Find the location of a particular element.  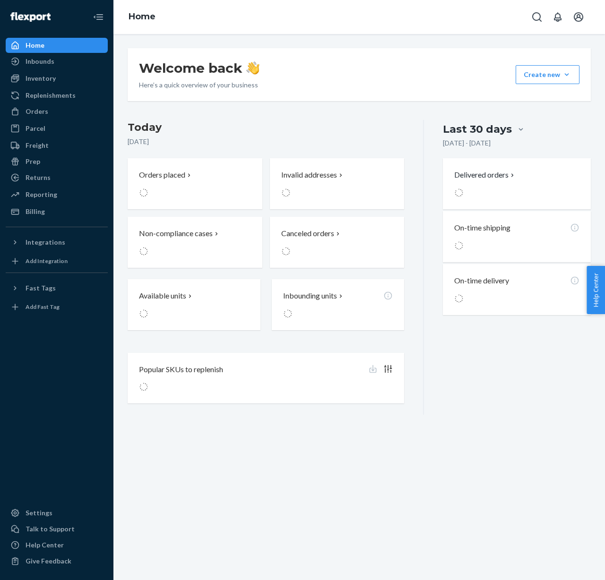

a: Inbounds is located at coordinates (57, 61).